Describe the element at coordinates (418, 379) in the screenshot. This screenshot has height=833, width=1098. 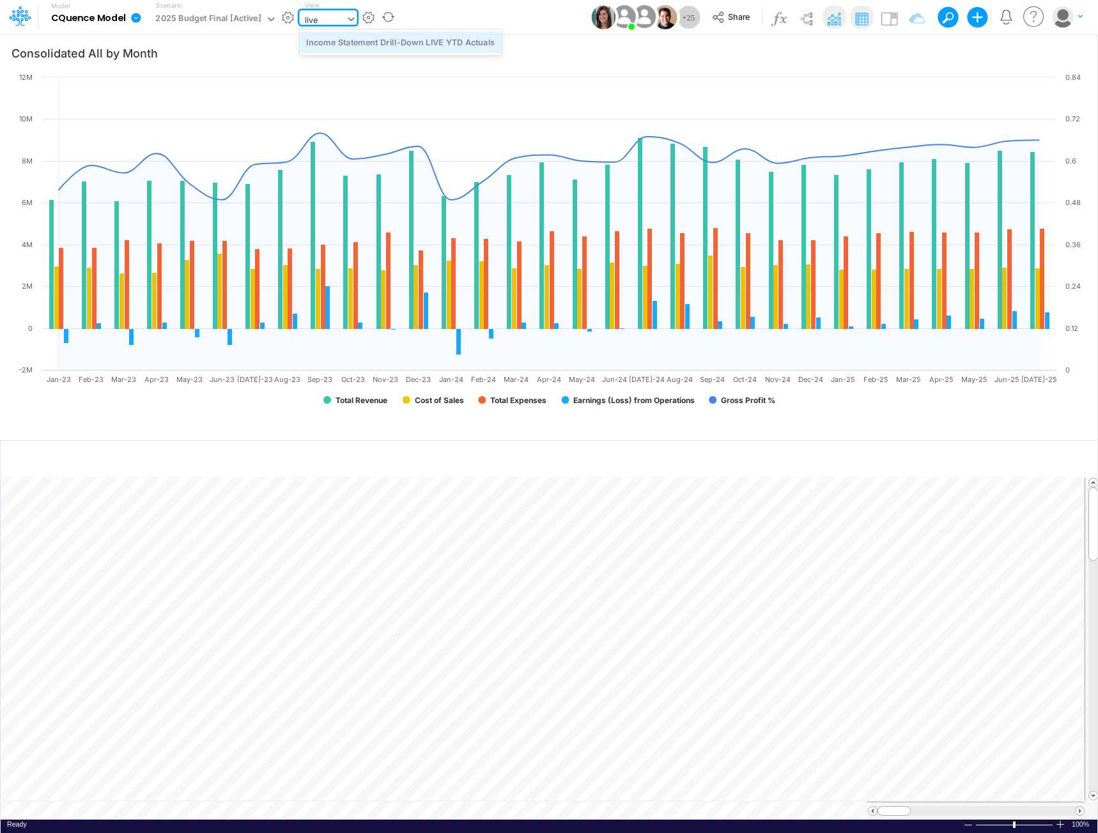
I see `text: Dec-23` at that location.